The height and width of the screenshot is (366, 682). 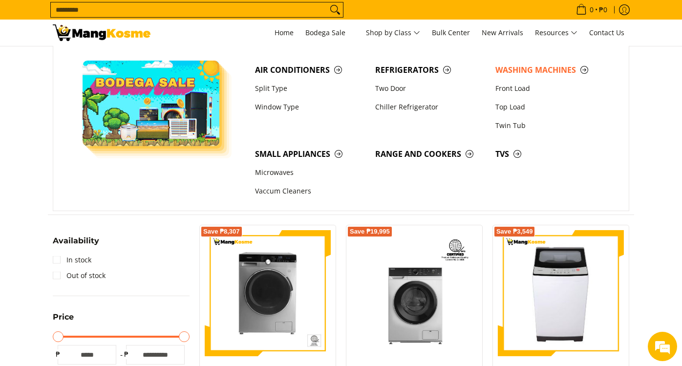 What do you see at coordinates (284, 32) in the screenshot?
I see `span: Home` at bounding box center [284, 32].